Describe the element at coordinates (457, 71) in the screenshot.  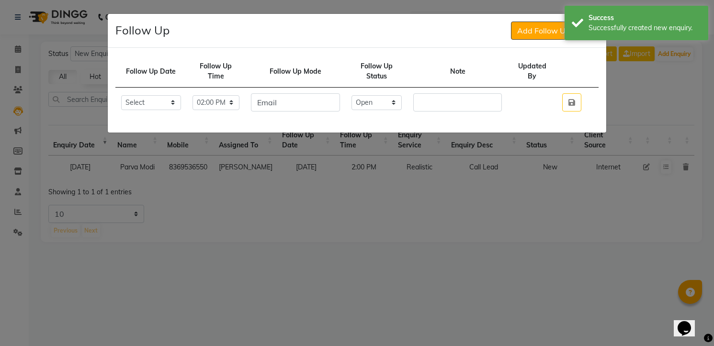
I see `td: Note` at that location.